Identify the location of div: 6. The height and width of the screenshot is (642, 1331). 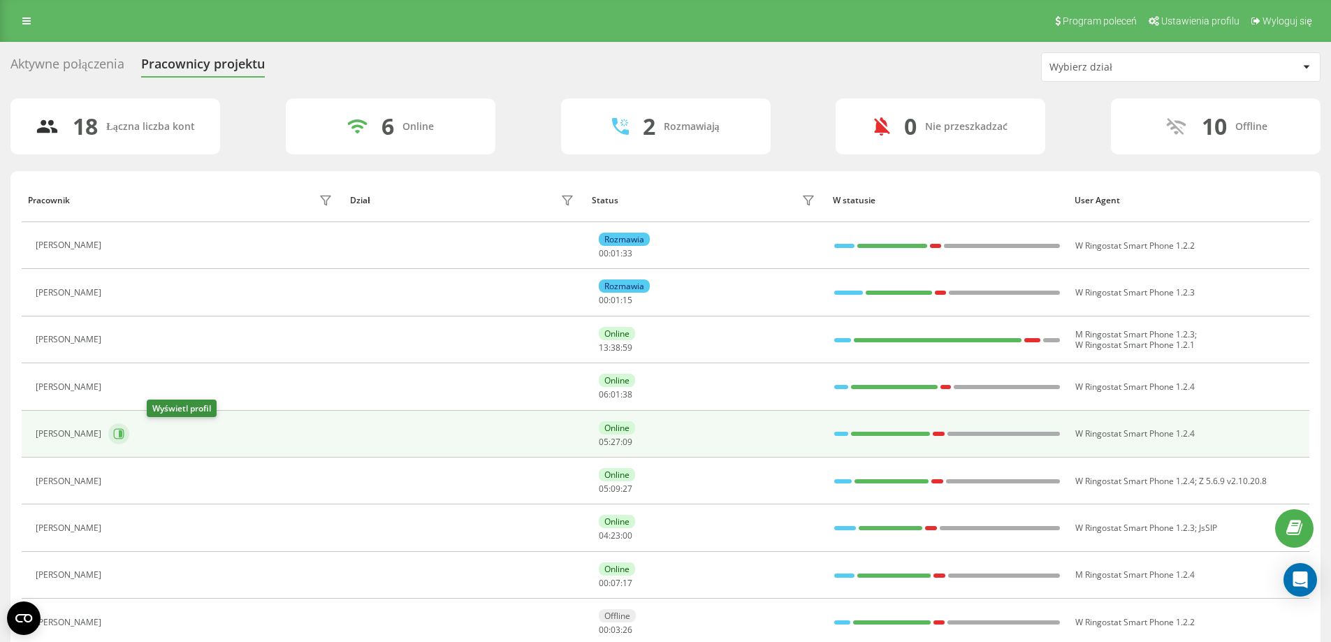
(388, 126).